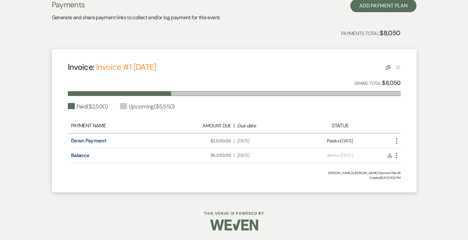 This screenshot has width=468, height=240. Describe the element at coordinates (80, 155) in the screenshot. I see `a: Balance` at that location.